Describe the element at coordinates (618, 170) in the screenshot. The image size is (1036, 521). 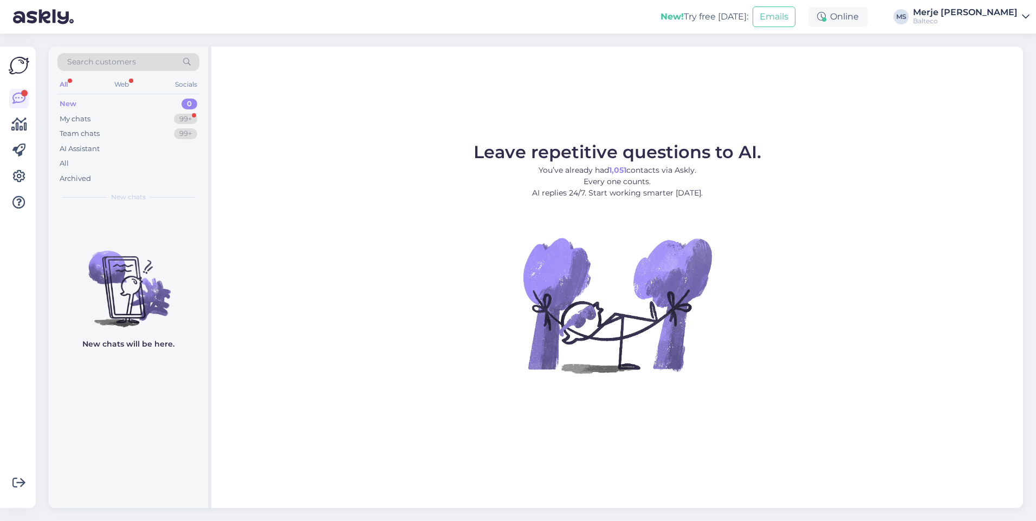
I see `b: 1,051` at that location.